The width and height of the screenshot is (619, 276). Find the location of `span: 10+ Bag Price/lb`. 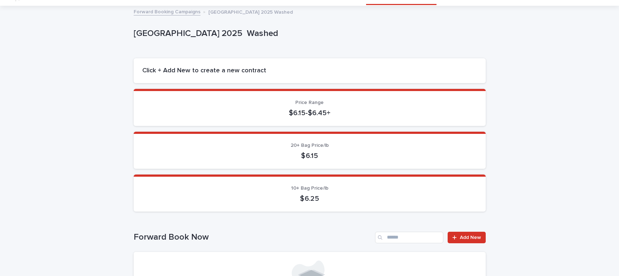

span: 10+ Bag Price/lb is located at coordinates (310, 188).